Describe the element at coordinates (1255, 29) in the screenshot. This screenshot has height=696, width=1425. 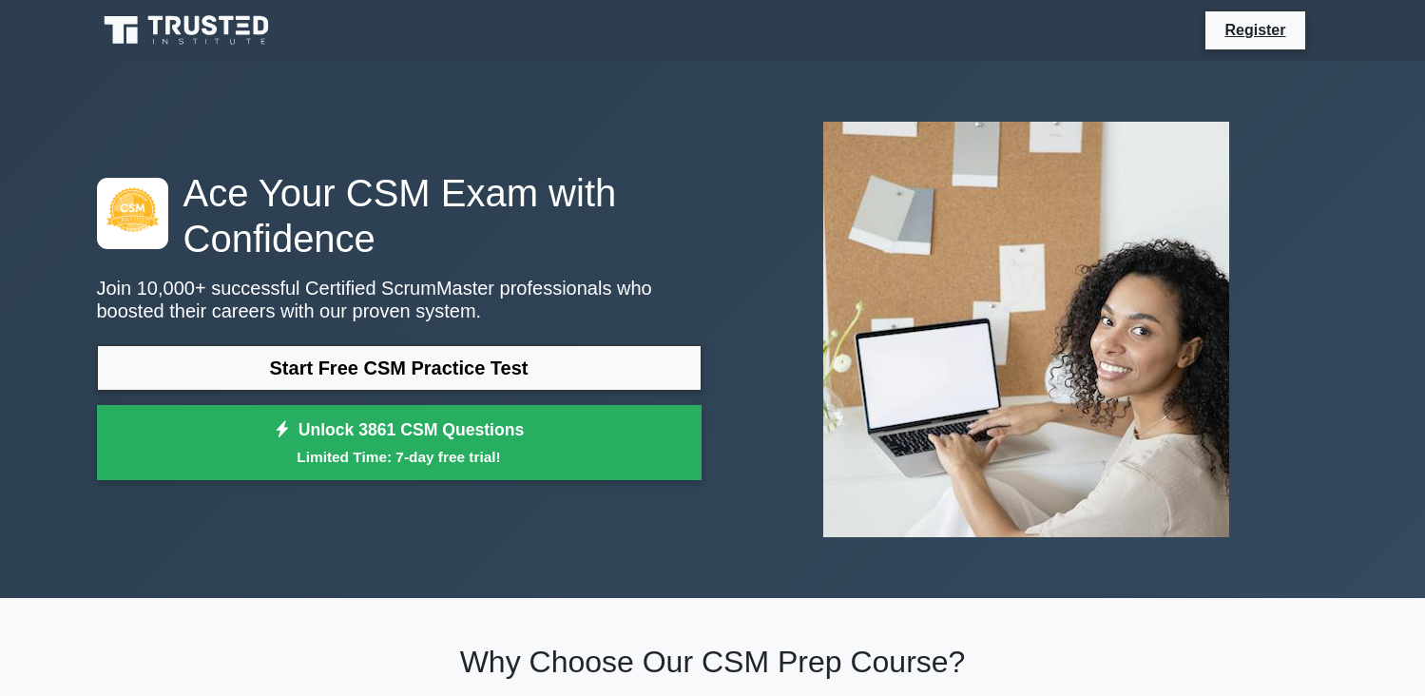
I see `a: Register` at that location.